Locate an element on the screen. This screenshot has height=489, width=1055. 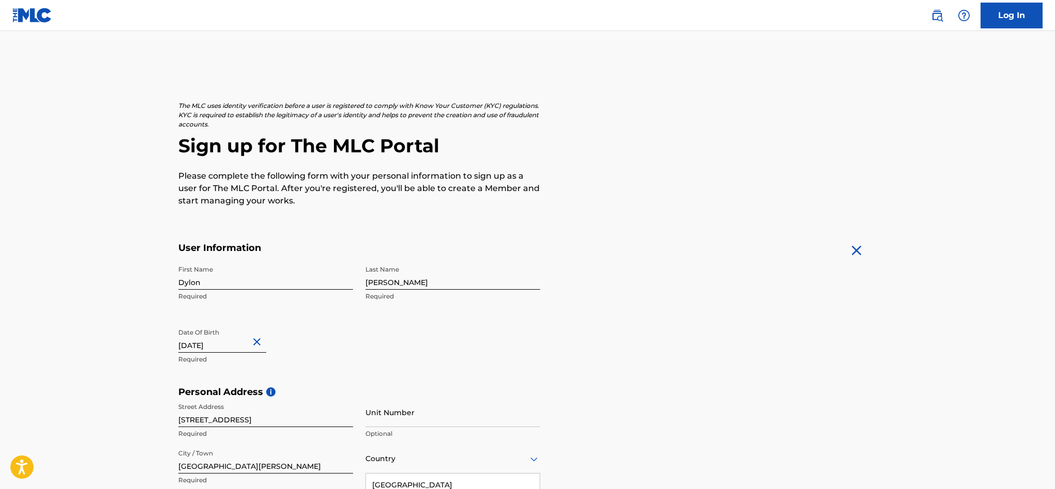
div: Help is located at coordinates (964, 16).